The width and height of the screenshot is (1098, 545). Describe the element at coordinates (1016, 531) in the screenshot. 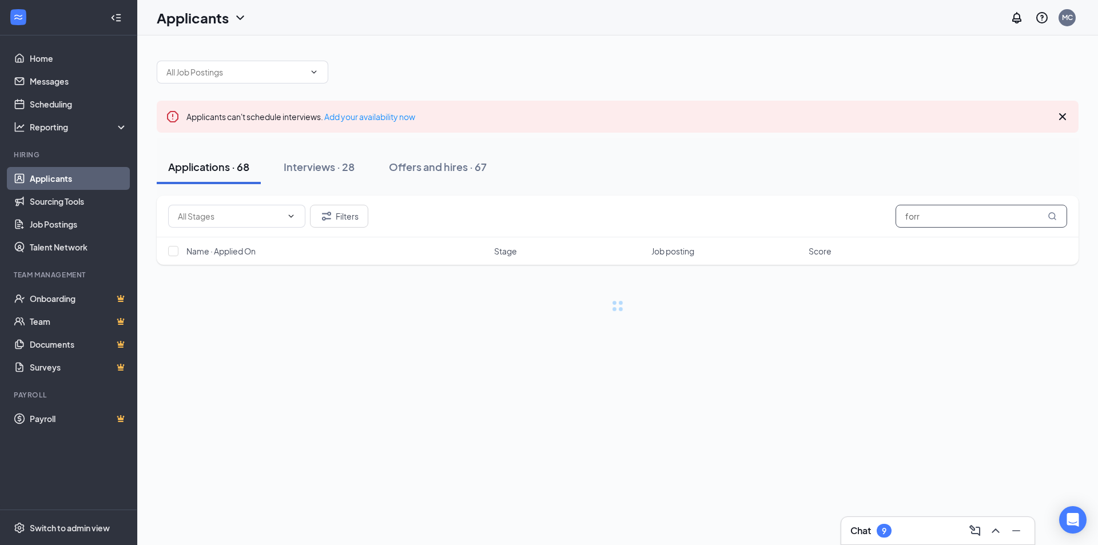

I see `button: Minimize` at that location.